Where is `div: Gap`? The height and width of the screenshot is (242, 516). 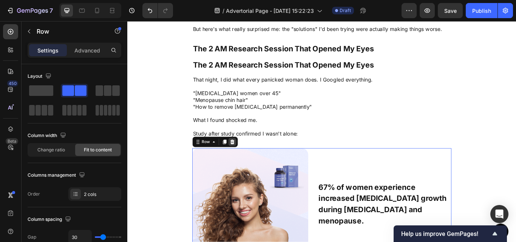
div: Gap is located at coordinates (32, 237).